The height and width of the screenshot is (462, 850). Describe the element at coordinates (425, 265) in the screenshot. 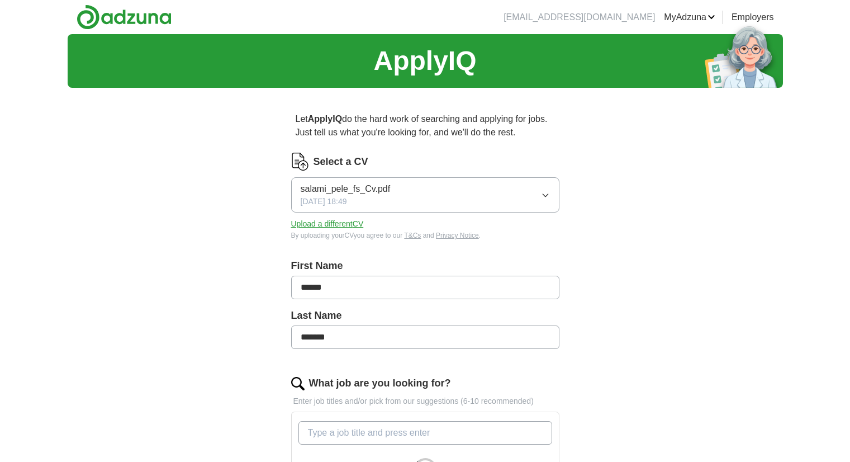

I see `label: First Name` at that location.